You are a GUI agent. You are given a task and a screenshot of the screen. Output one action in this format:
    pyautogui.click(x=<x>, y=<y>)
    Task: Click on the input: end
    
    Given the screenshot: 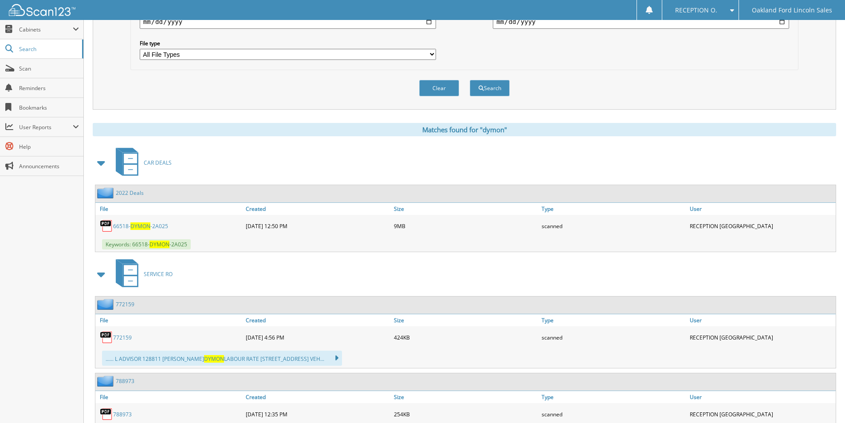 What is the action you would take?
    pyautogui.click(x=641, y=22)
    